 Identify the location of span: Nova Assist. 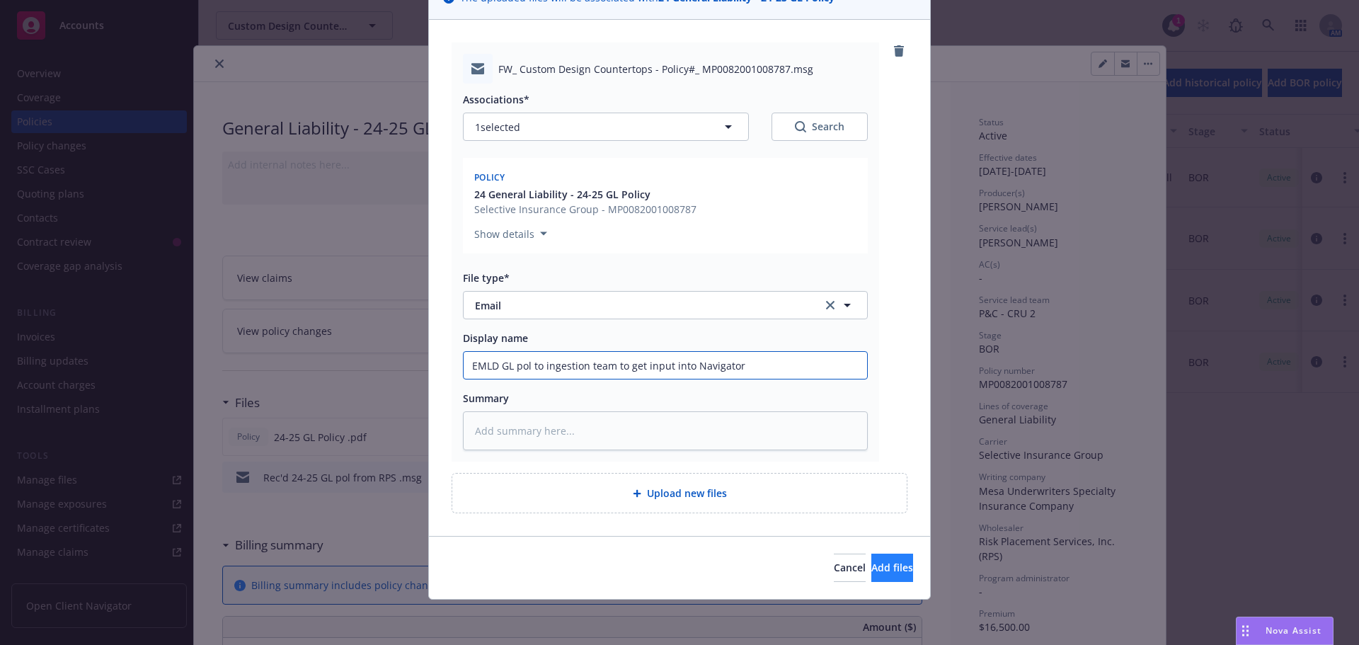
(1293, 630).